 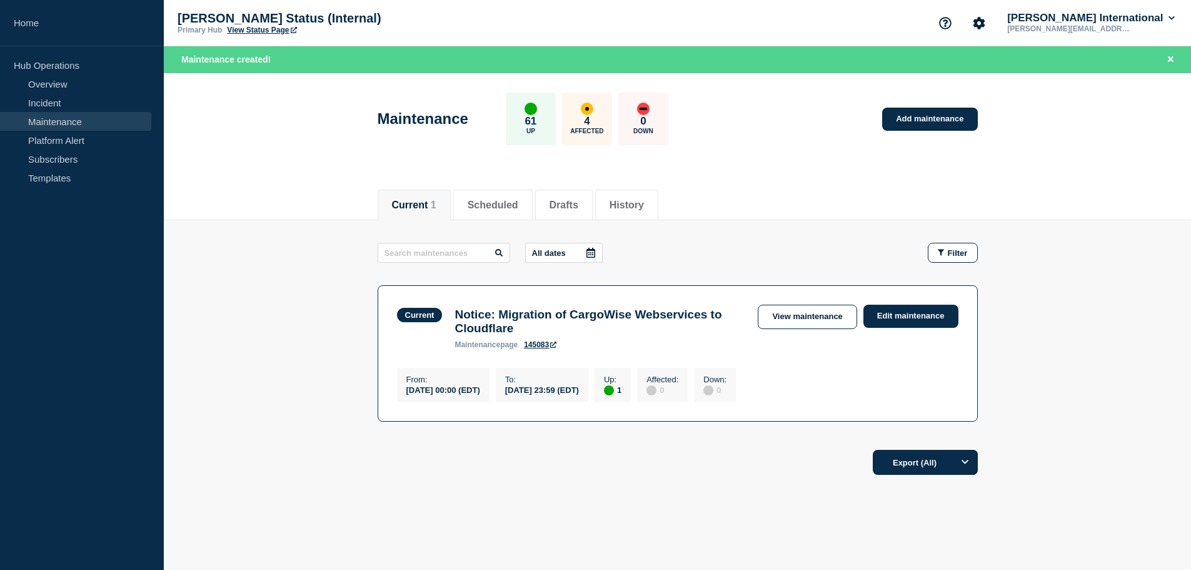 I want to click on p: Affected :, so click(x=662, y=379).